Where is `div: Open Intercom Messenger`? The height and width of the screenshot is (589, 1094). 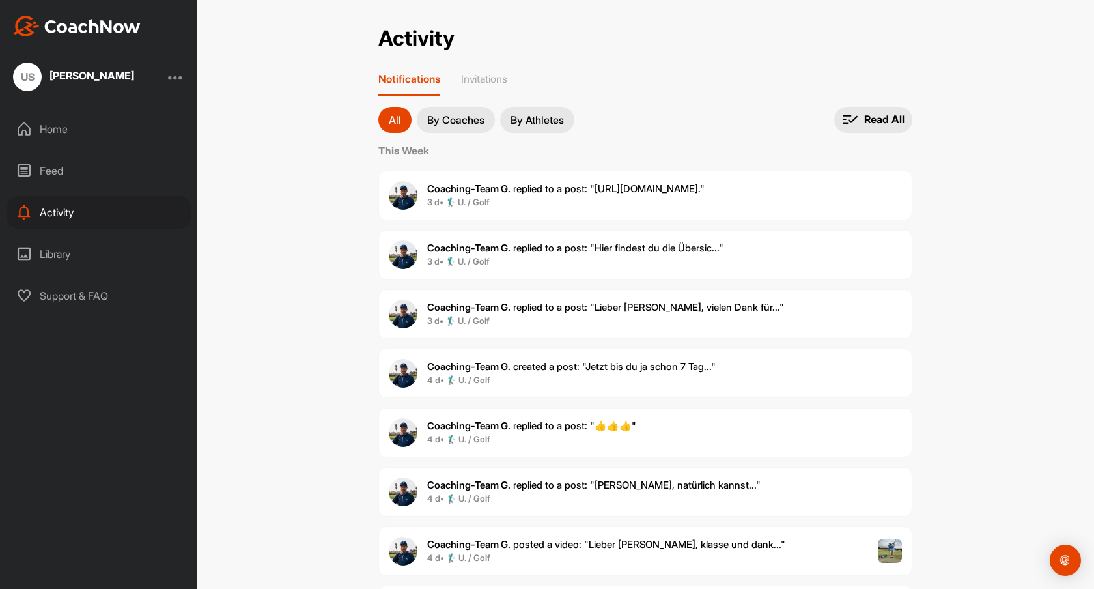 div: Open Intercom Messenger is located at coordinates (1066, 560).